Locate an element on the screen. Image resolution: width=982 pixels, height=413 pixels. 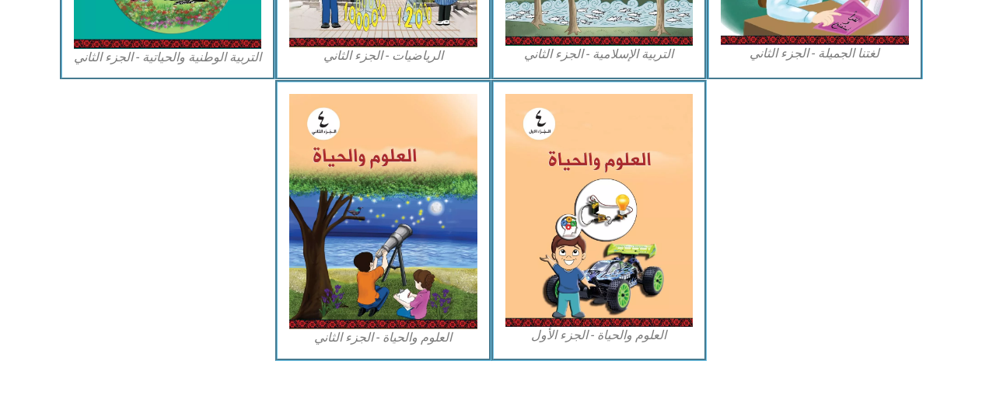
figcaption: التربية الإسلامية - الجزء الثاني is located at coordinates (599, 54).